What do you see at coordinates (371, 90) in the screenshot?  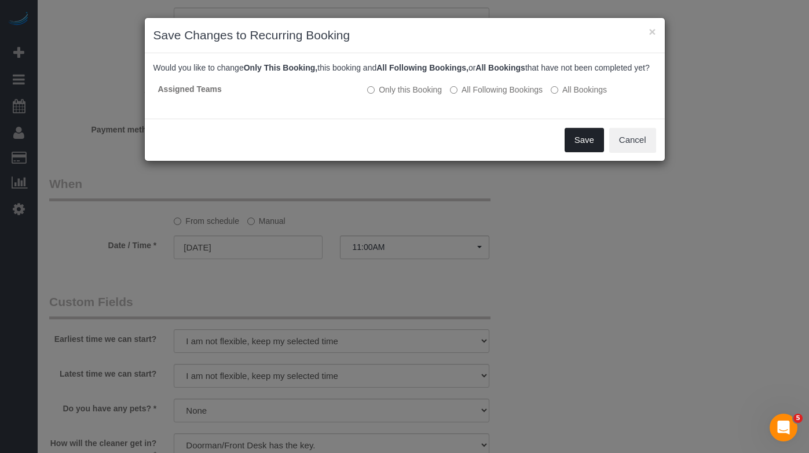 I see `input: Only this Booking` at bounding box center [371, 90].